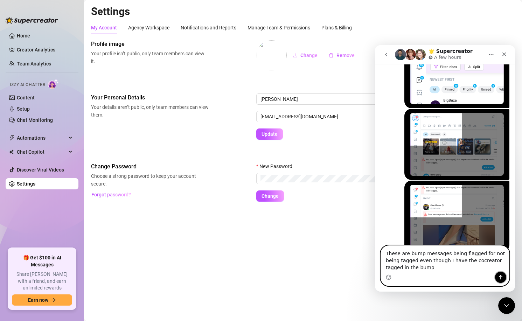  Describe the element at coordinates (26, 9) in the screenshot. I see `img: Profile image for Yoni` at that location.